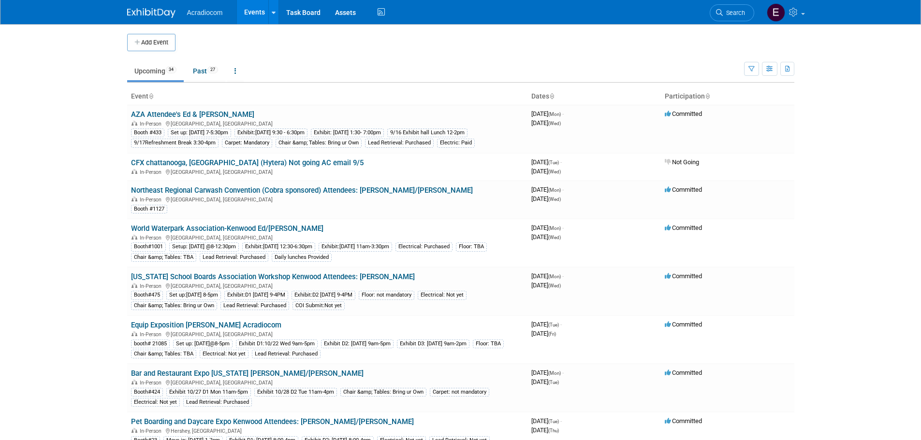 The width and height of the screenshot is (921, 440). I want to click on div: booth# 21085, so click(150, 344).